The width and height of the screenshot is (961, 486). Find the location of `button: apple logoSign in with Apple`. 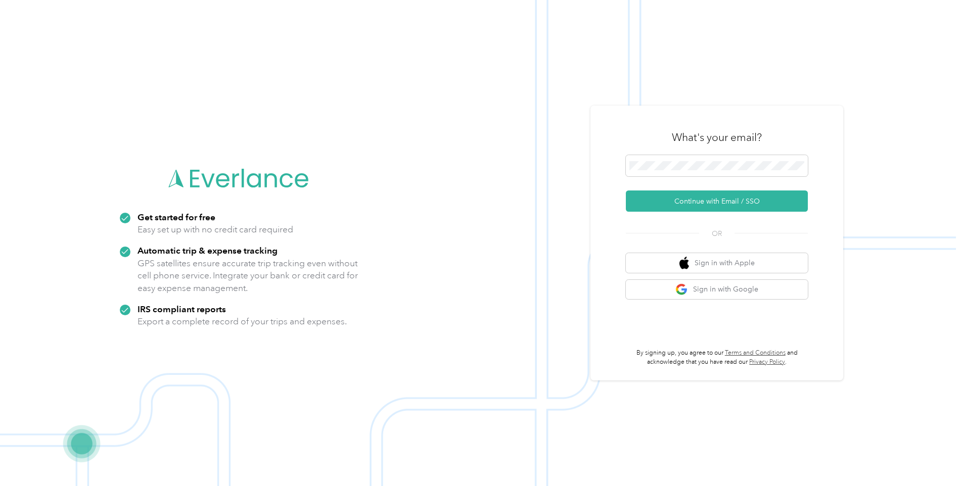

button: apple logoSign in with Apple is located at coordinates (717, 263).